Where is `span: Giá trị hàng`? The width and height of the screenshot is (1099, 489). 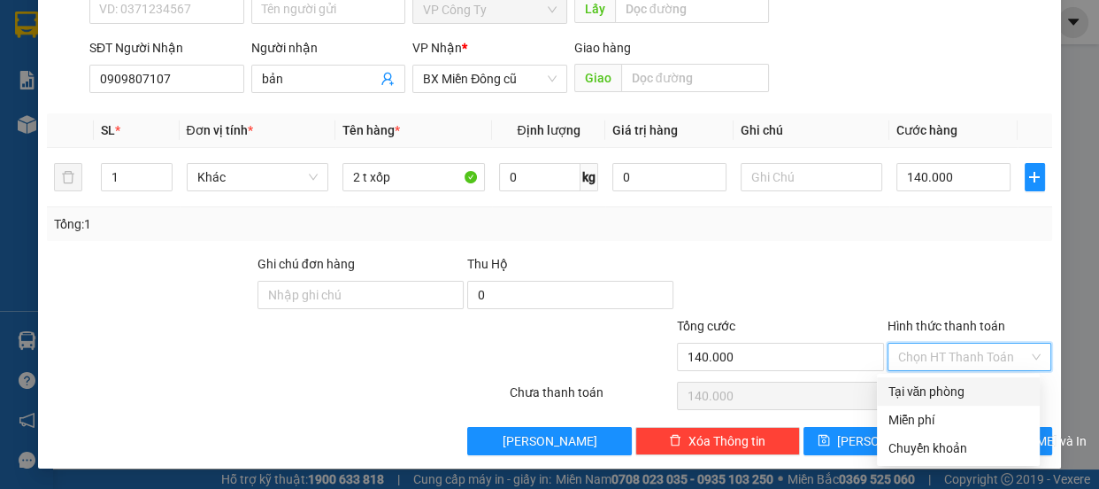
span: Giá trị hàng is located at coordinates (645, 130).